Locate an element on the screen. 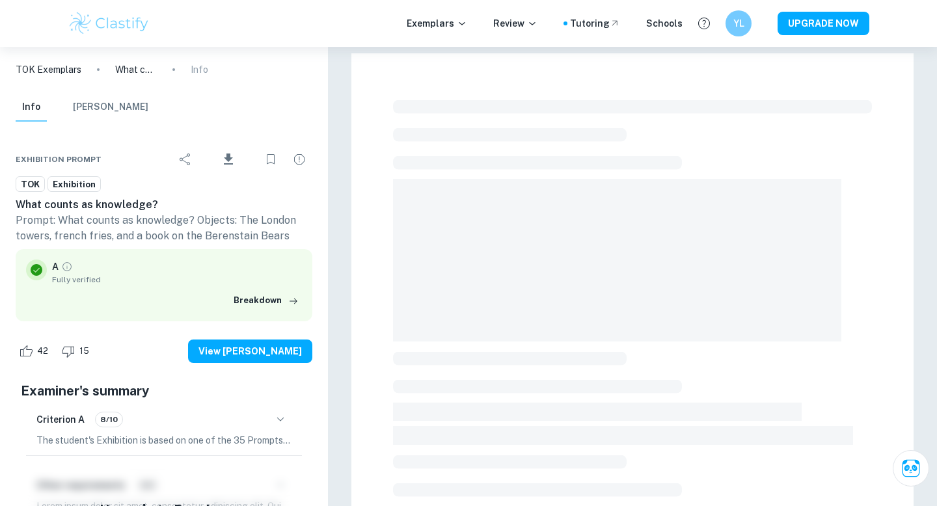 The height and width of the screenshot is (506, 937). span: Exhibition Prompt is located at coordinates (59, 159).